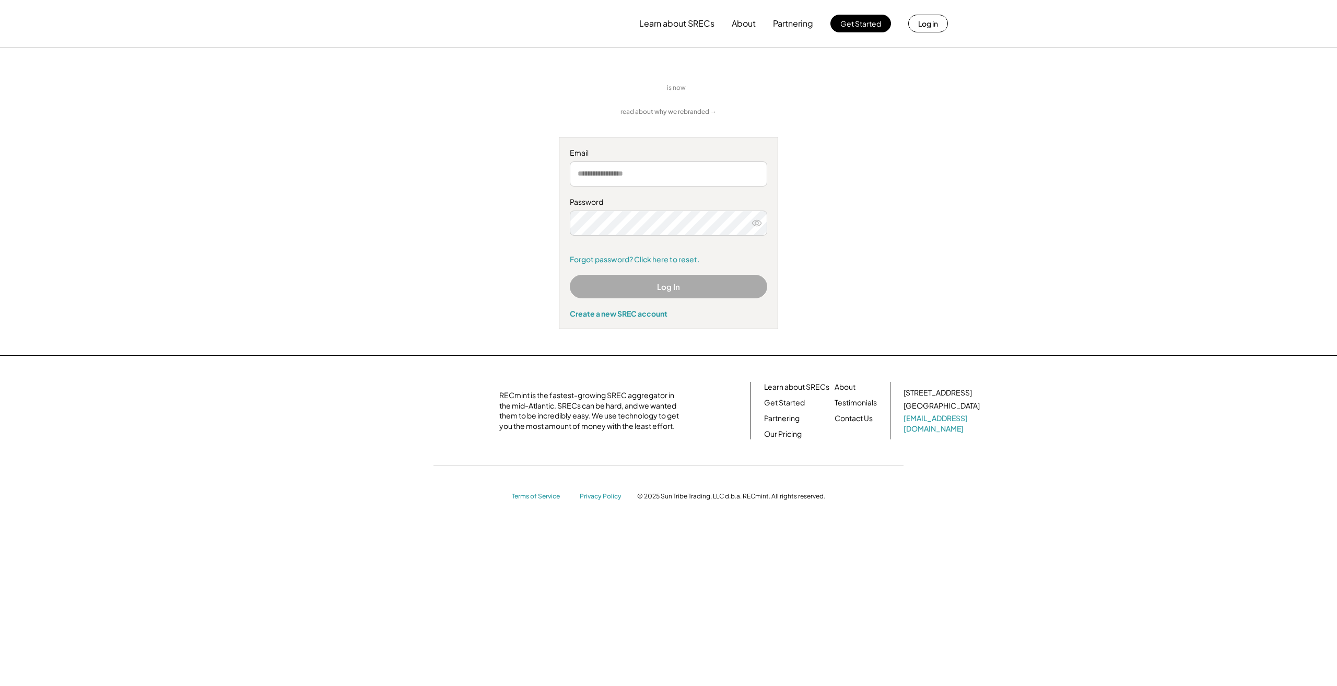 This screenshot has height=686, width=1337. Describe the element at coordinates (592, 411) in the screenshot. I see `div: RECmint is the fastest-growing SREC aggregator in the mid-Atlantic. SRECs can be hard, and we wan...` at that location.